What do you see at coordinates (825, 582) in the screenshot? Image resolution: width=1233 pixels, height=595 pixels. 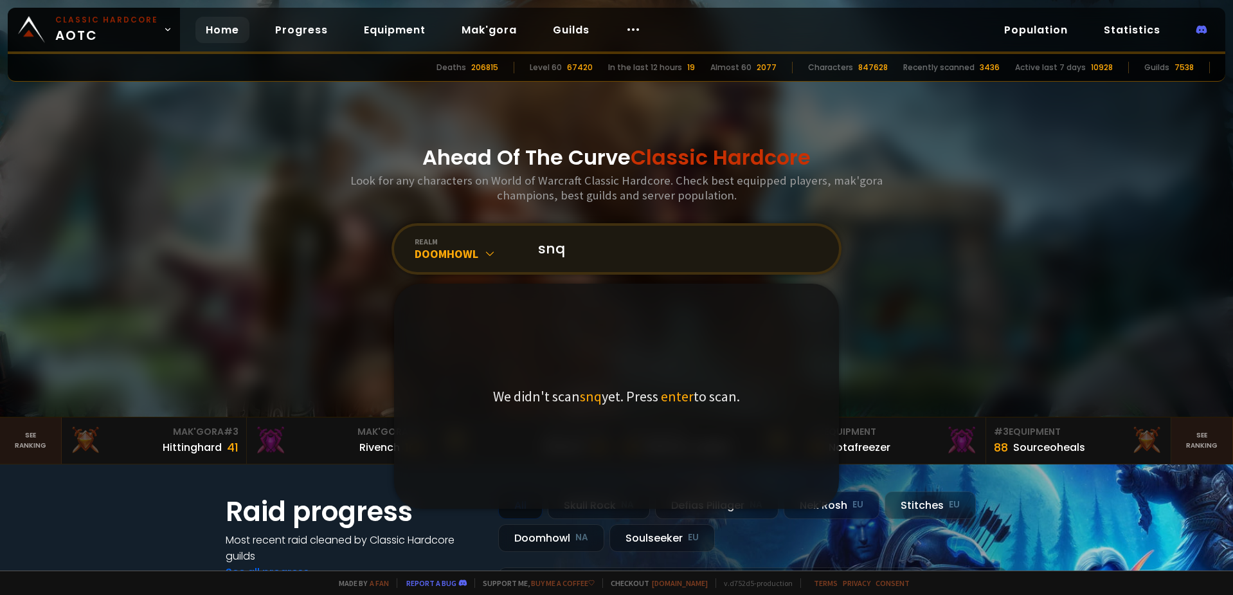 I see `a: Terms` at bounding box center [825, 582].